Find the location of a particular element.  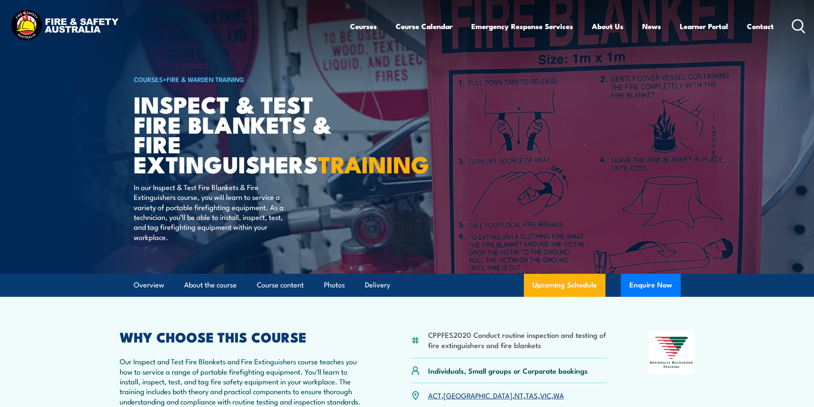

a: WA is located at coordinates (558, 395).